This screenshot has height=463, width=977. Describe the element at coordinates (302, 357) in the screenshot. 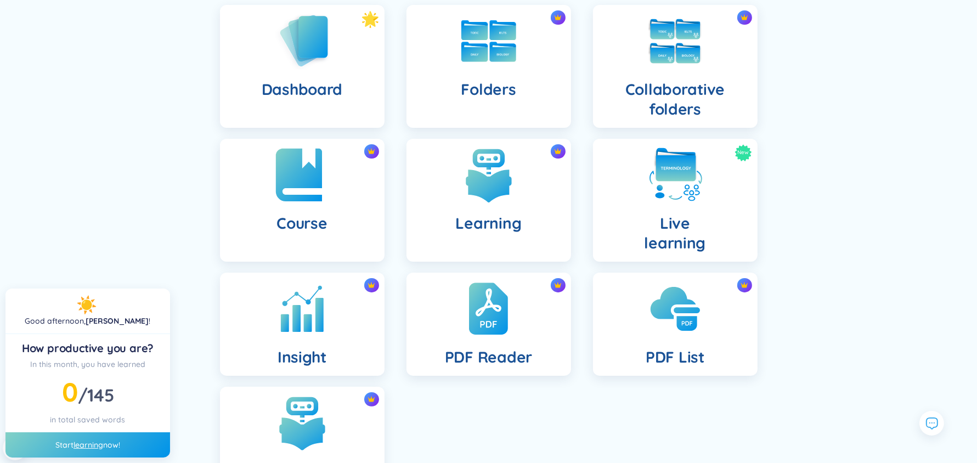

I see `h4: Insight` at that location.